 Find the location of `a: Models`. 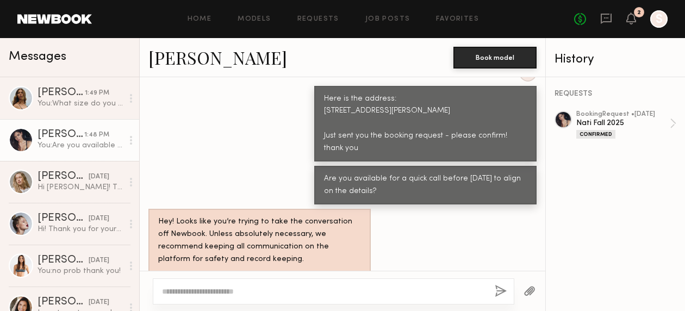

a: Models is located at coordinates (254, 19).